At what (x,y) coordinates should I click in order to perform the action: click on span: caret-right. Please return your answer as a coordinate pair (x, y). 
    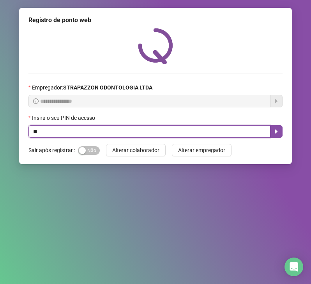
    Looking at the image, I should click on (276, 132).